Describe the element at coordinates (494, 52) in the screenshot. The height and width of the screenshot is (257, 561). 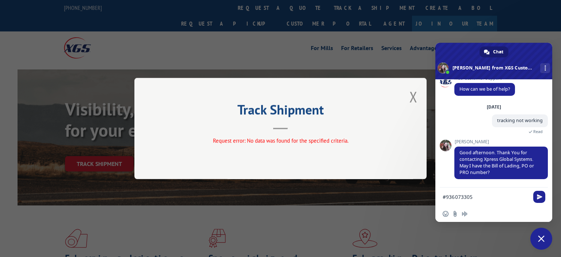
I see `div: Chat` at that location.